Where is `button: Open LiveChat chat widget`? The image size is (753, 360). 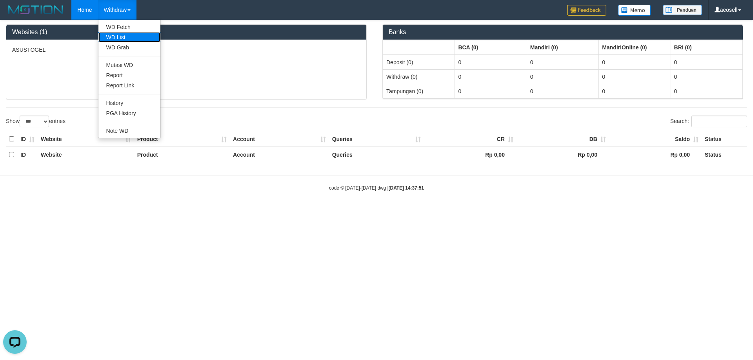
button: Open LiveChat chat widget is located at coordinates (15, 15).